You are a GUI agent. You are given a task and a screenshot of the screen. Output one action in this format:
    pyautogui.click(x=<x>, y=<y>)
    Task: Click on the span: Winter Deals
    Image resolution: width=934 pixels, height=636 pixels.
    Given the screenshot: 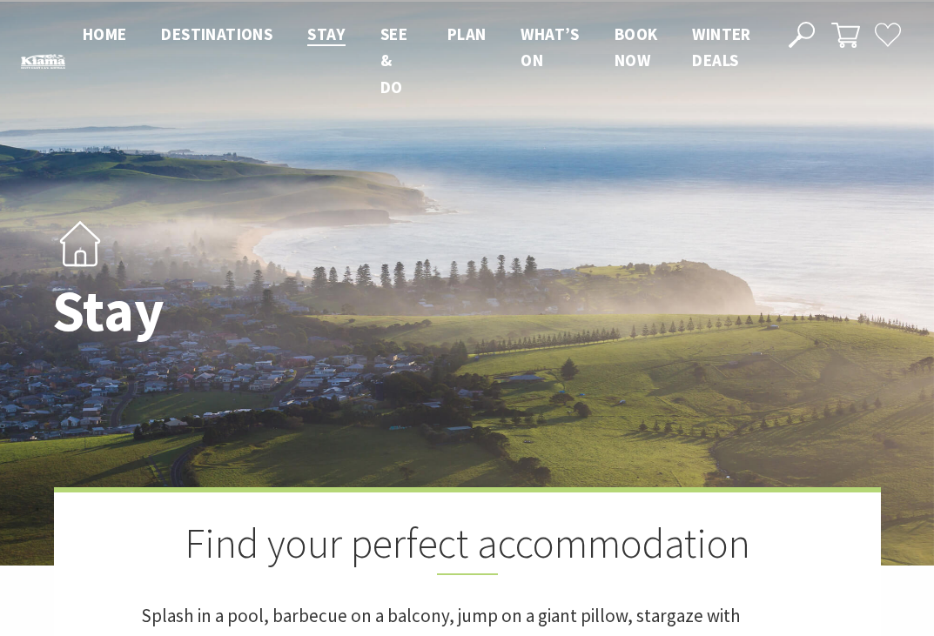 What is the action you would take?
    pyautogui.click(x=721, y=47)
    